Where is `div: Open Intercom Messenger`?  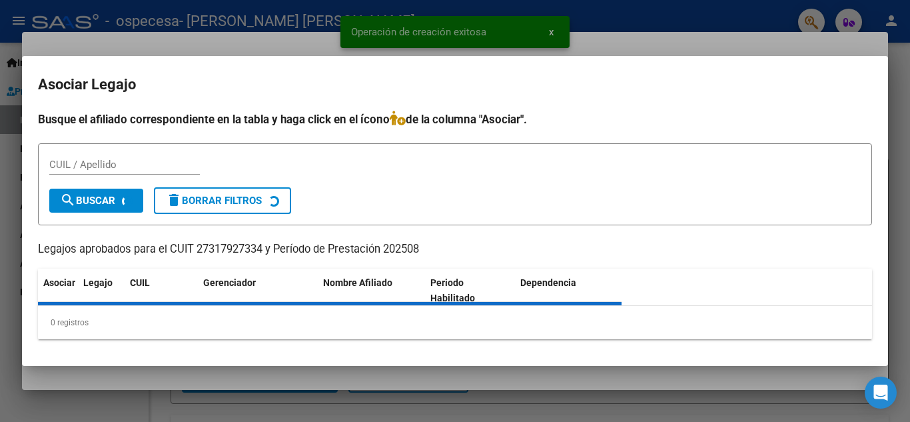 div: Open Intercom Messenger is located at coordinates (881, 393).